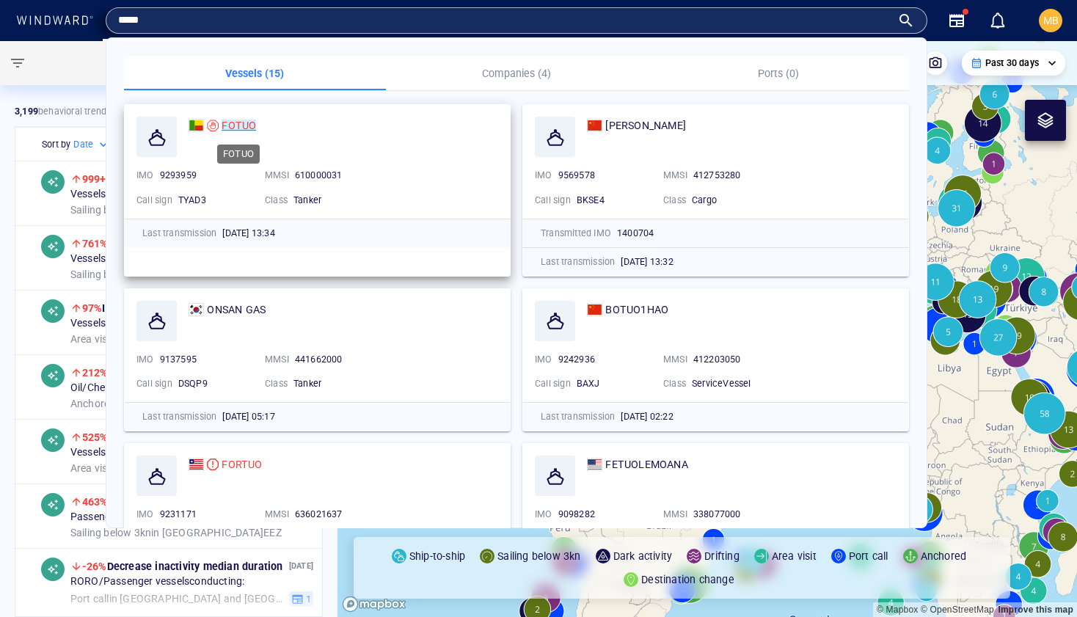 The width and height of the screenshot is (1077, 617). Describe the element at coordinates (181, 373) in the screenshot. I see `span: Increase in activity median duration` at that location.